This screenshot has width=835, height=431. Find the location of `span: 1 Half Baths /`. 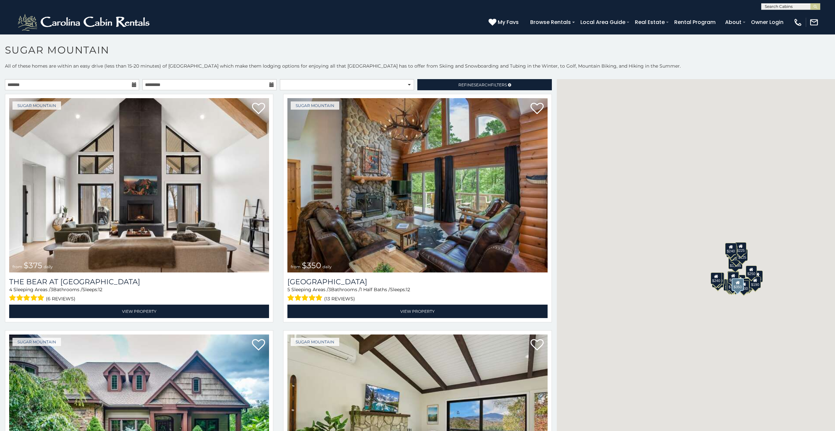

span: 1 Half Baths / is located at coordinates (375, 289).